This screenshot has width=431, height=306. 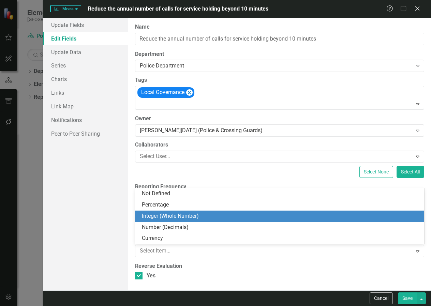 What do you see at coordinates (189, 92) in the screenshot?
I see `div: Remove [object Object]` at bounding box center [189, 92].